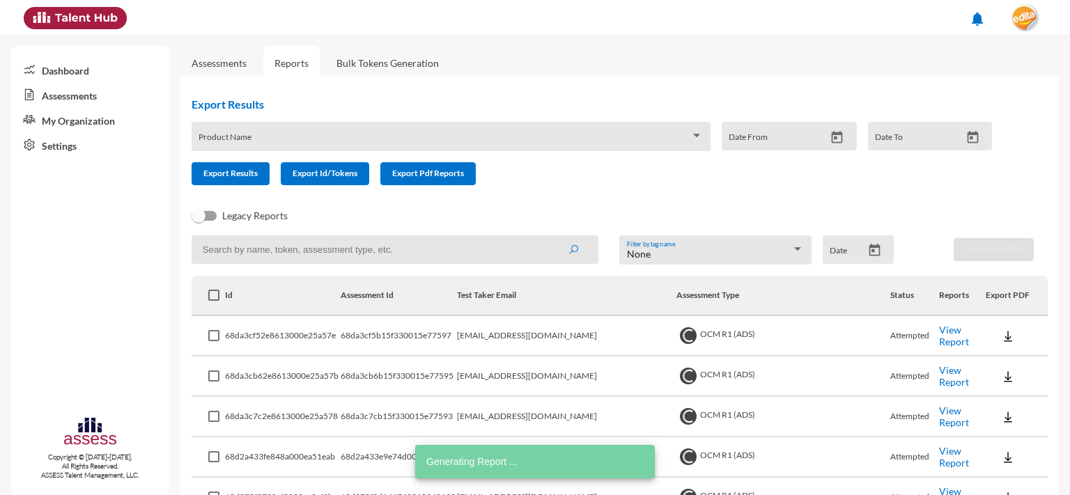  Describe the element at coordinates (567, 296) in the screenshot. I see `th: Test Taker Email` at that location.